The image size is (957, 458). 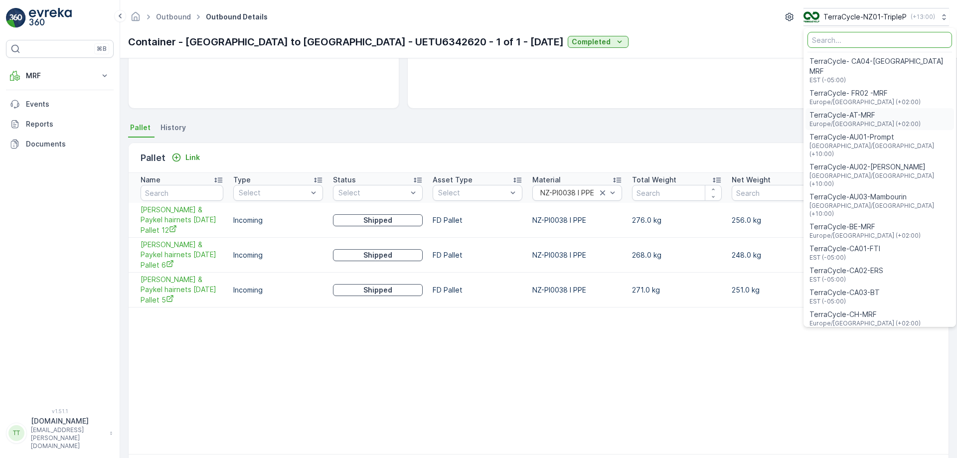 I want to click on a: FD Fisher & Paykel hairnets 27/06/2025 Pallet 6, so click(x=182, y=255).